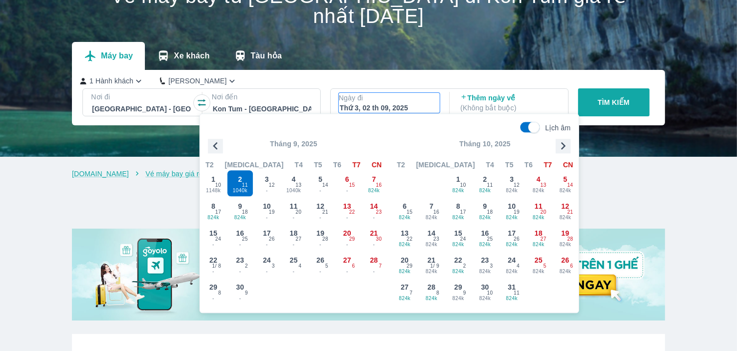 The height and width of the screenshot is (351, 737). I want to click on p: Tàu hỏa, so click(266, 56).